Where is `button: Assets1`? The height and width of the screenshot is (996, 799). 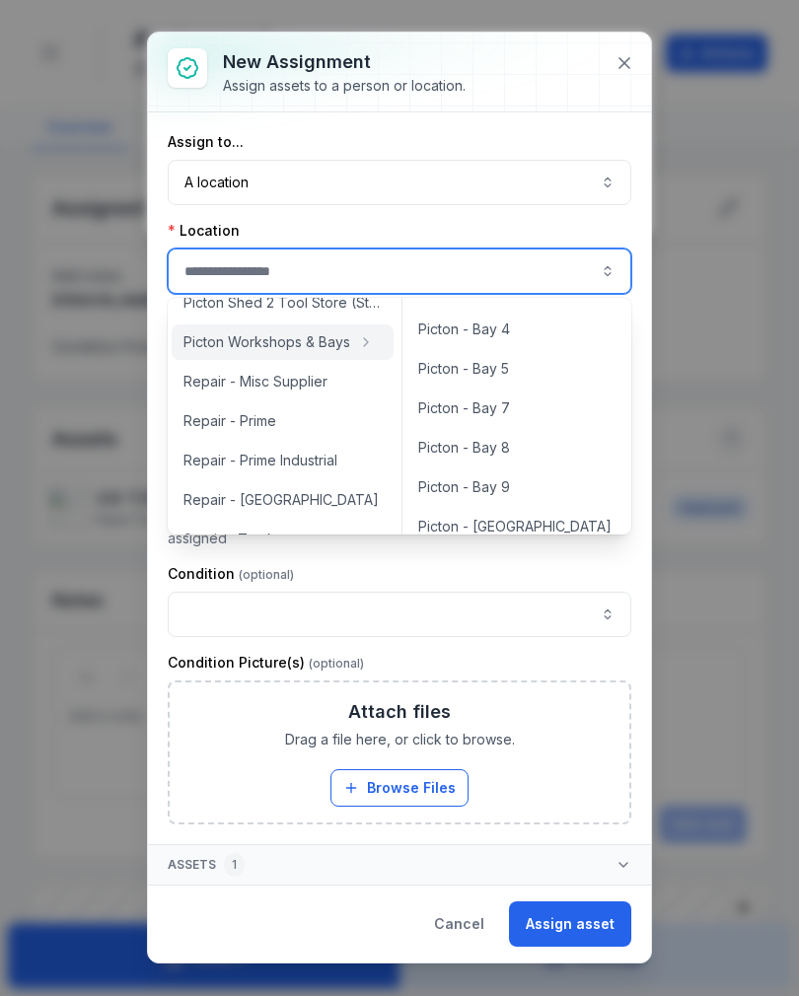 button: Assets1 is located at coordinates (400, 865).